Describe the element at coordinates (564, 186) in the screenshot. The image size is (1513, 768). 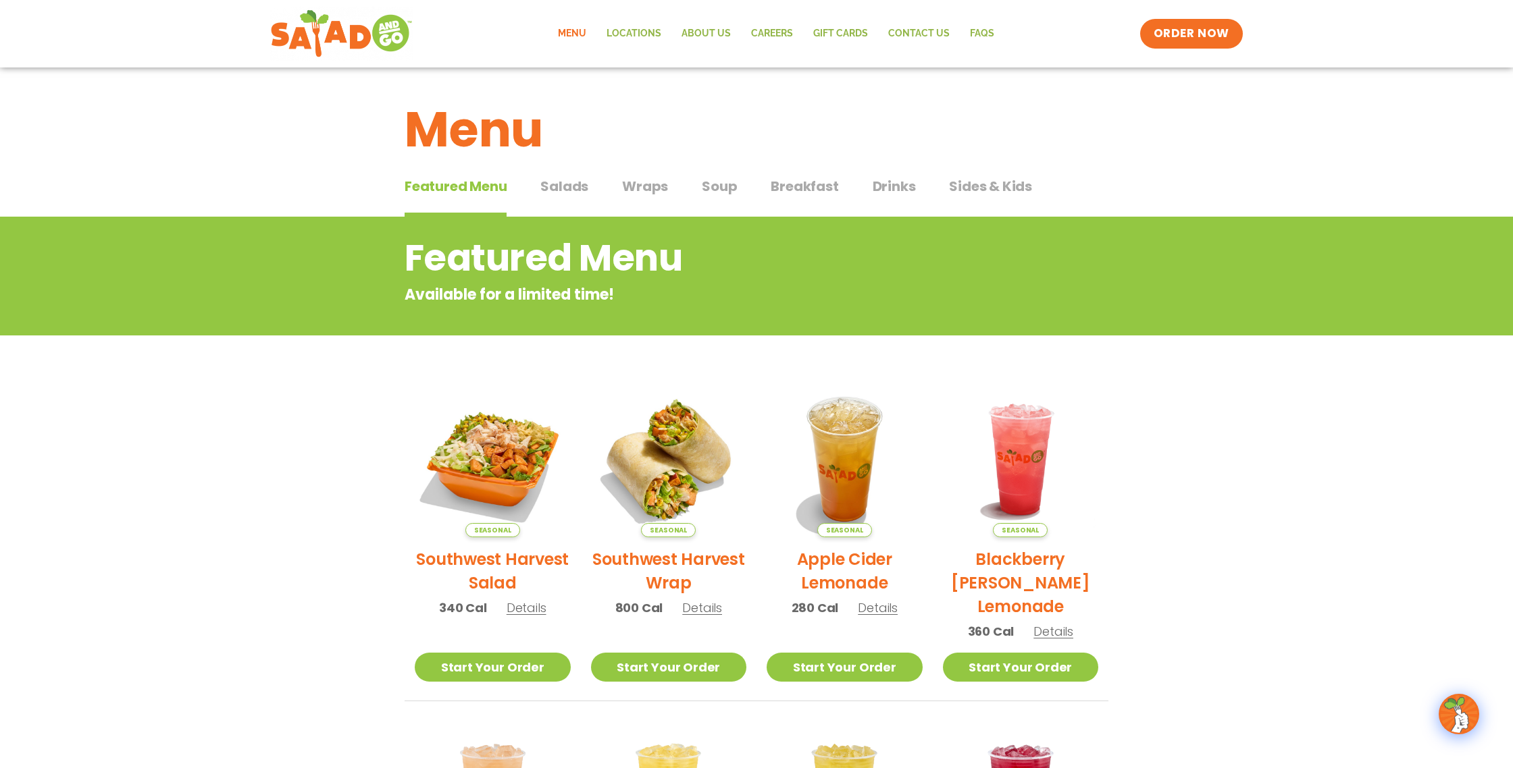
I see `span: Salads` at that location.